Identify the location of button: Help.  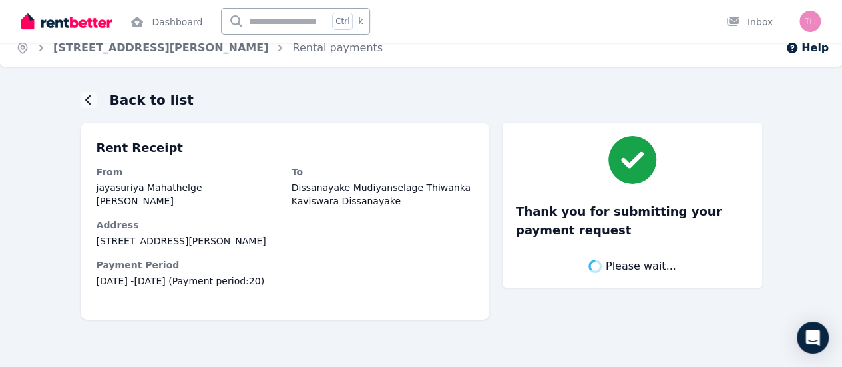
(806, 48).